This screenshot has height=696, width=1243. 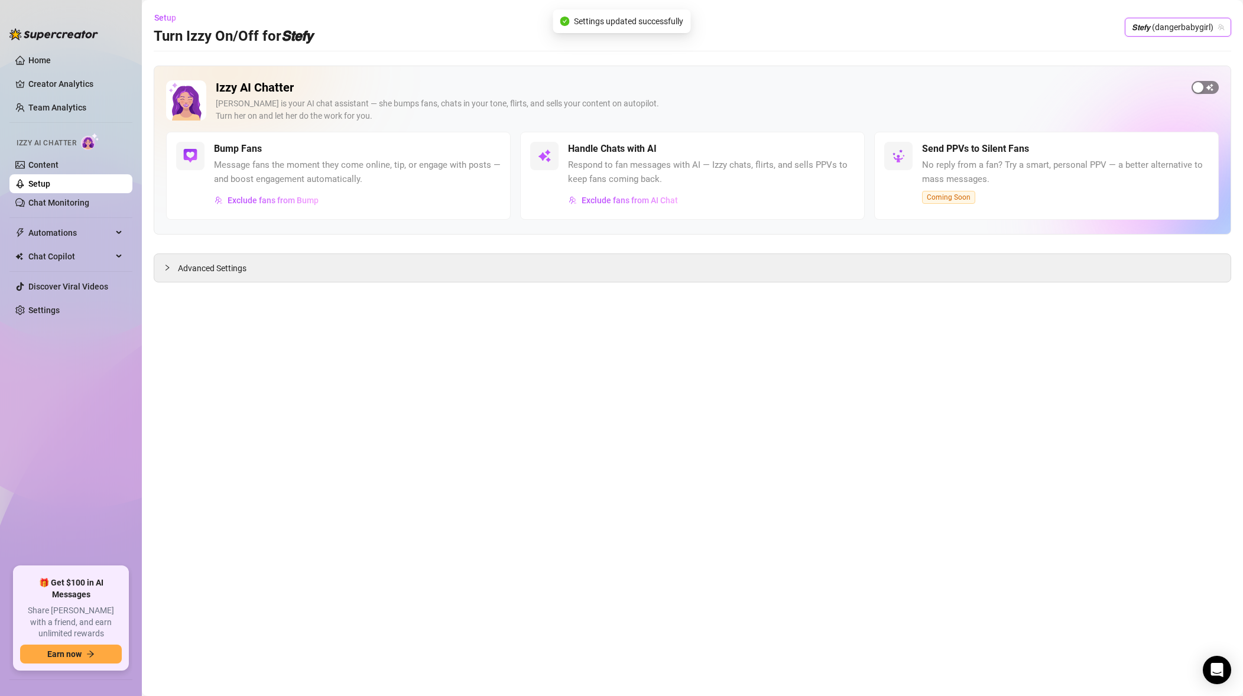 What do you see at coordinates (186, 100) in the screenshot?
I see `img: Izzy AI Chatter` at bounding box center [186, 100].